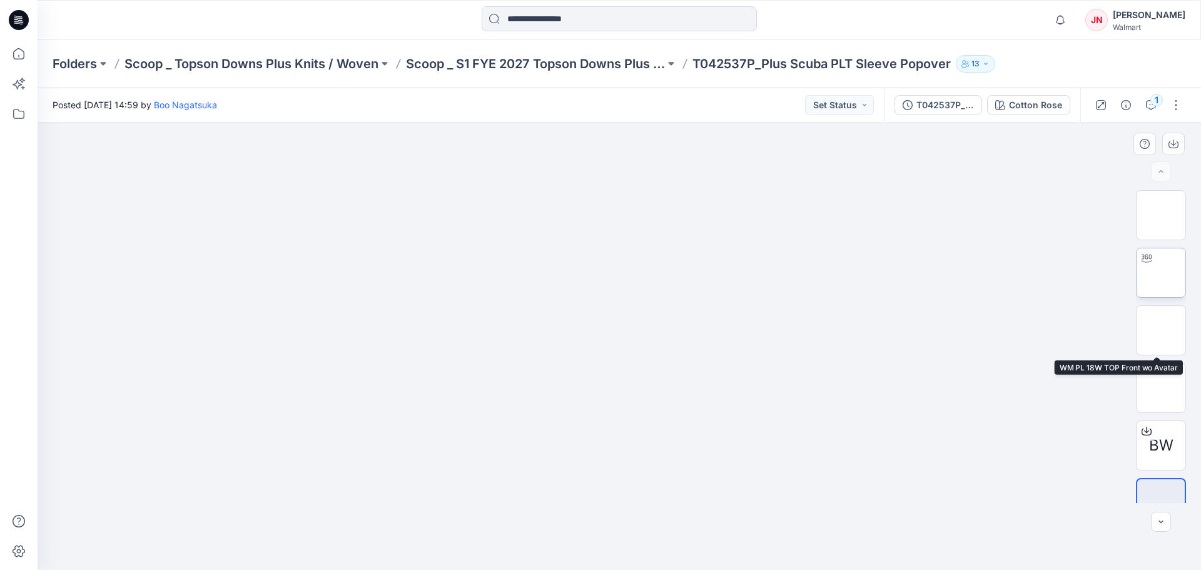  Describe the element at coordinates (821, 64) in the screenshot. I see `p: T042537P_Plus Scuba PLT Sleeve Popover` at that location.